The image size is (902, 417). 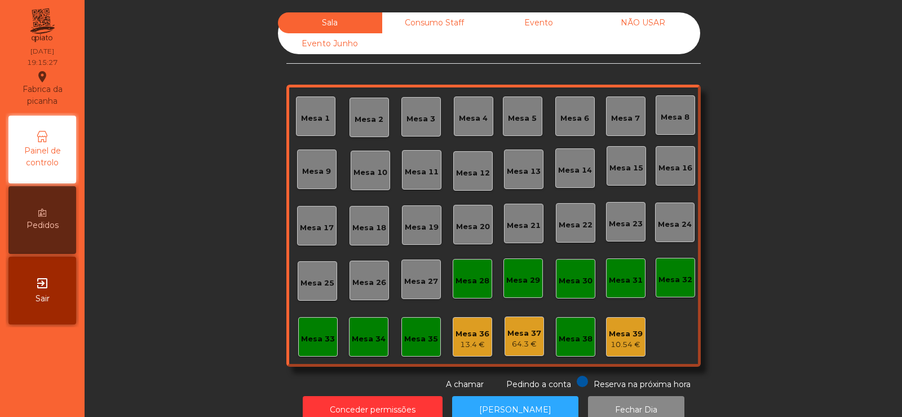 I want to click on div: Mesa 25, so click(x=318, y=283).